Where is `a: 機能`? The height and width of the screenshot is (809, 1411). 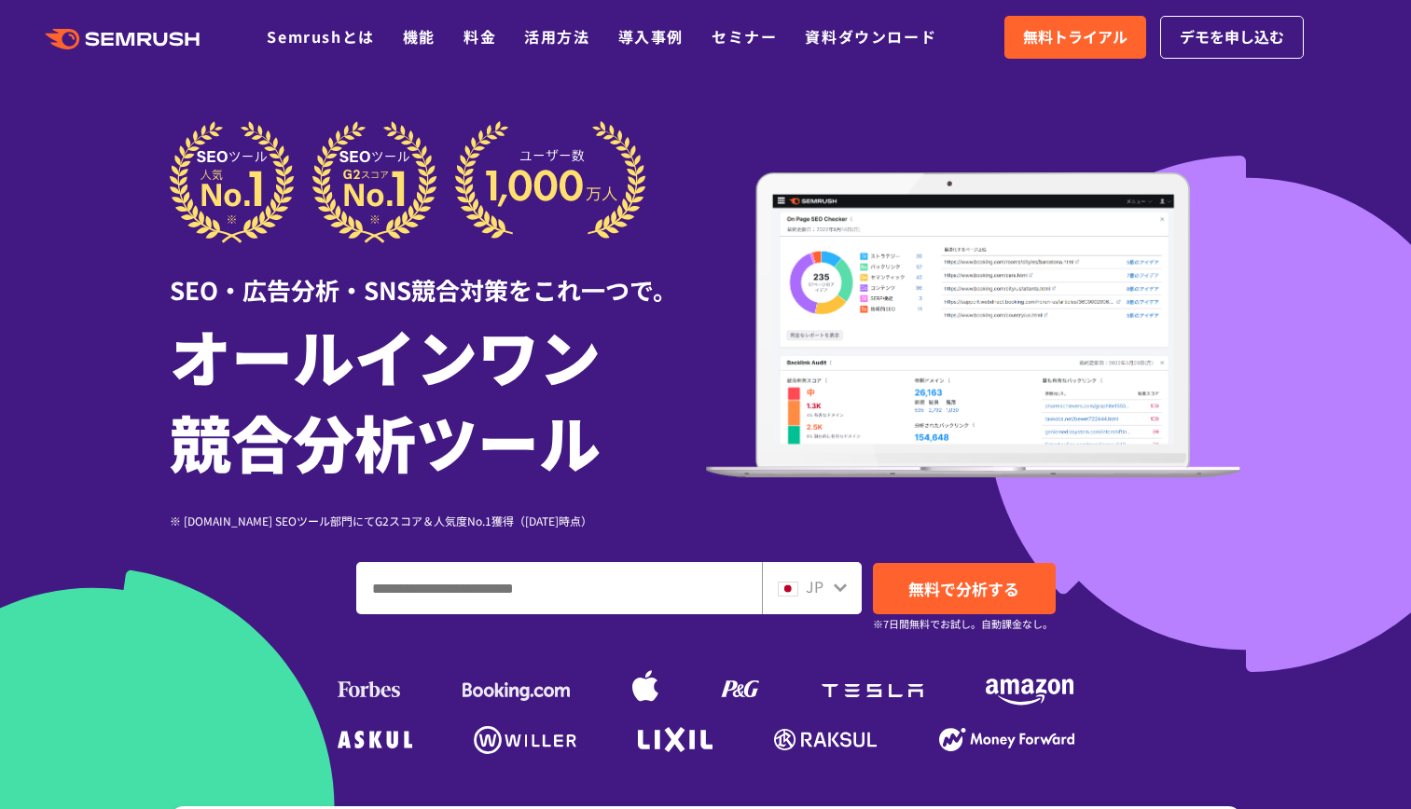
a: 機能 is located at coordinates (419, 36).